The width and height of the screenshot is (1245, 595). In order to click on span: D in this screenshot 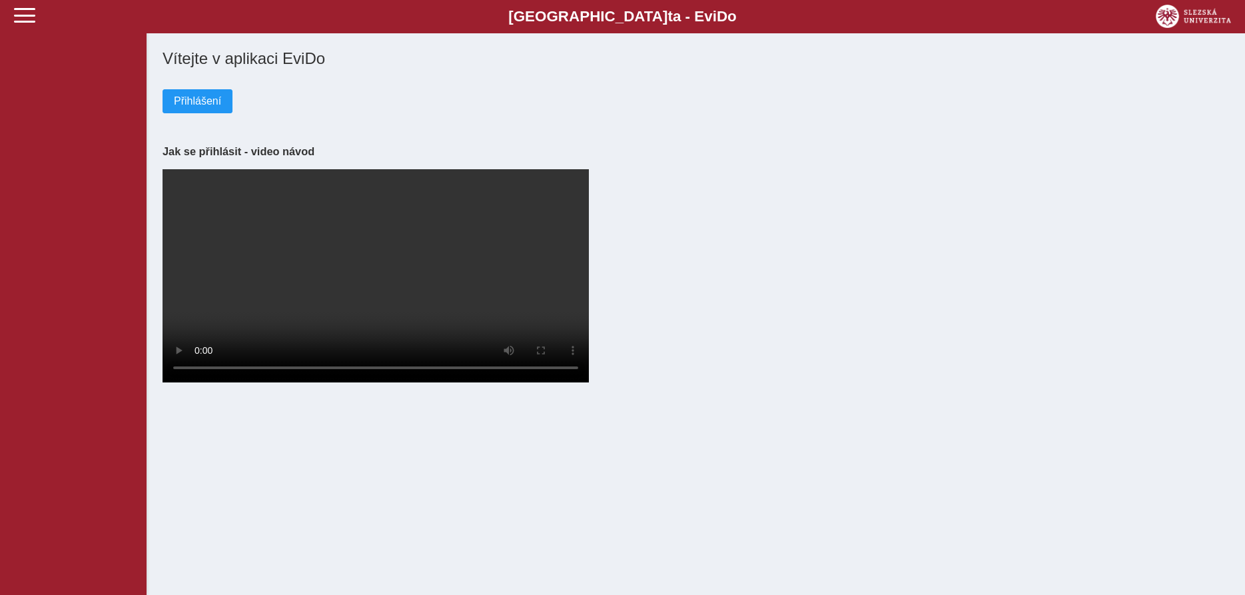, I will do `click(722, 16)`.